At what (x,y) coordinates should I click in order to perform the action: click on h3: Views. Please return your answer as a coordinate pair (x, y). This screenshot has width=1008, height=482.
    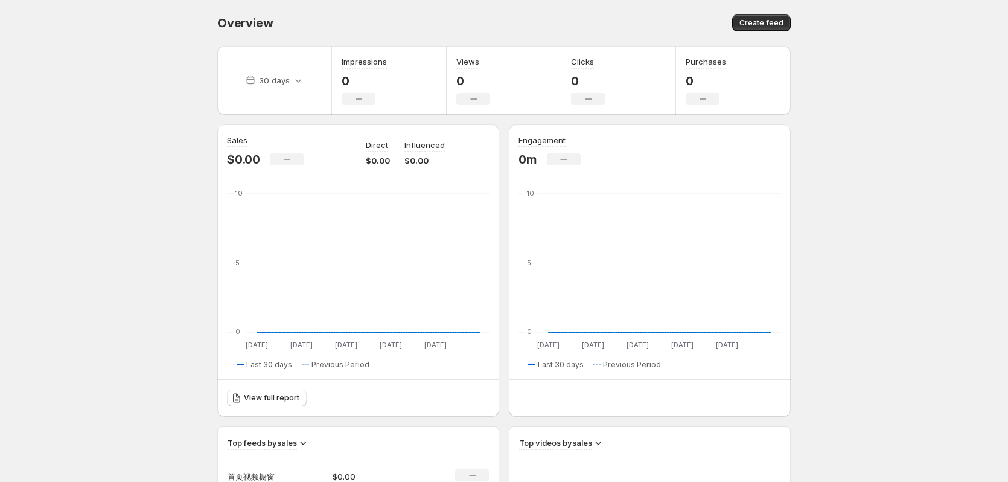
    Looking at the image, I should click on (468, 62).